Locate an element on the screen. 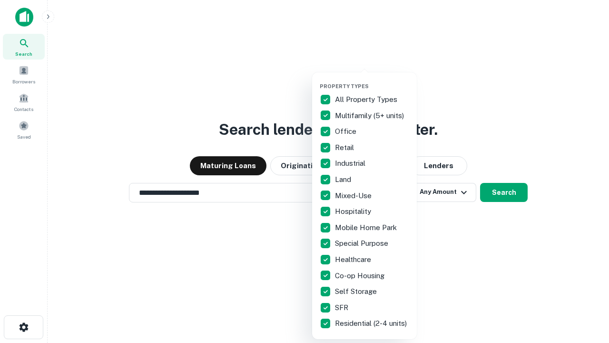 The width and height of the screenshot is (609, 343). p: Office is located at coordinates (347, 131).